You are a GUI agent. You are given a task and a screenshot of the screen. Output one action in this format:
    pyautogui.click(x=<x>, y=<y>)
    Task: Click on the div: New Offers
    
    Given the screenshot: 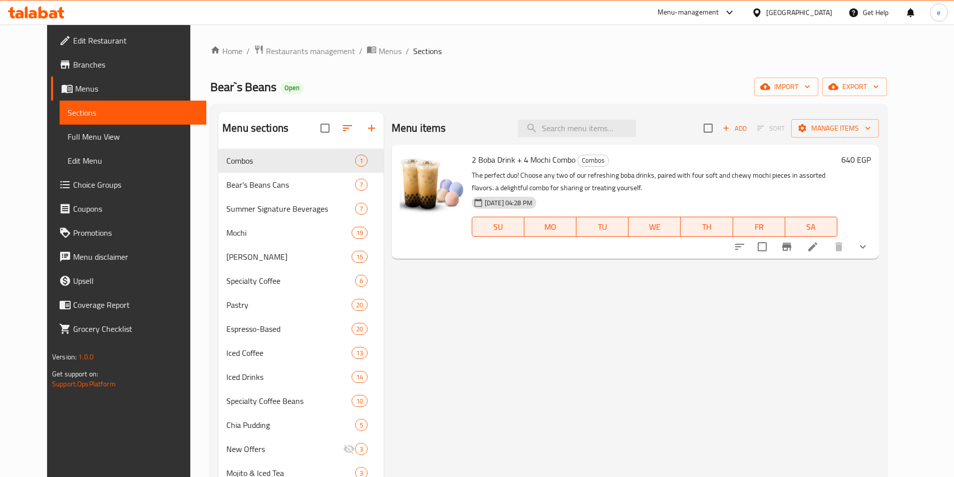 What is the action you would take?
    pyautogui.click(x=284, y=449)
    